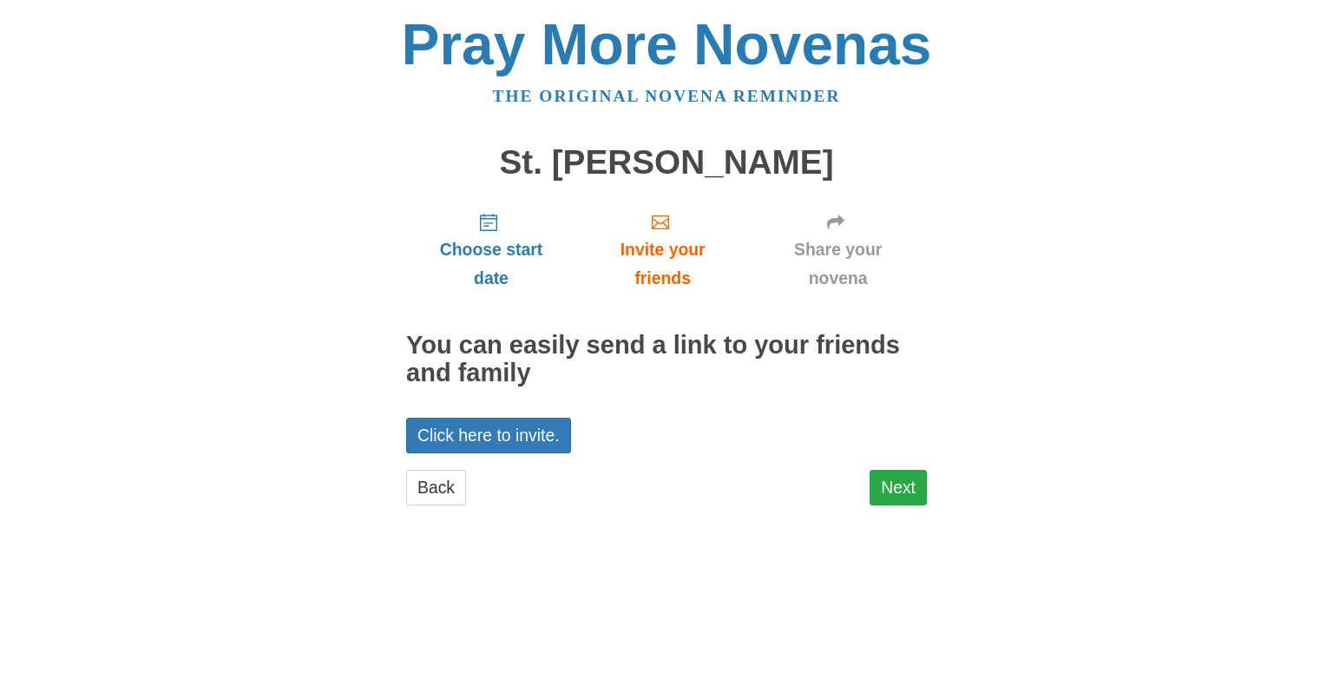  What do you see at coordinates (491, 249) in the screenshot?
I see `a: Choose start date` at bounding box center [491, 249].